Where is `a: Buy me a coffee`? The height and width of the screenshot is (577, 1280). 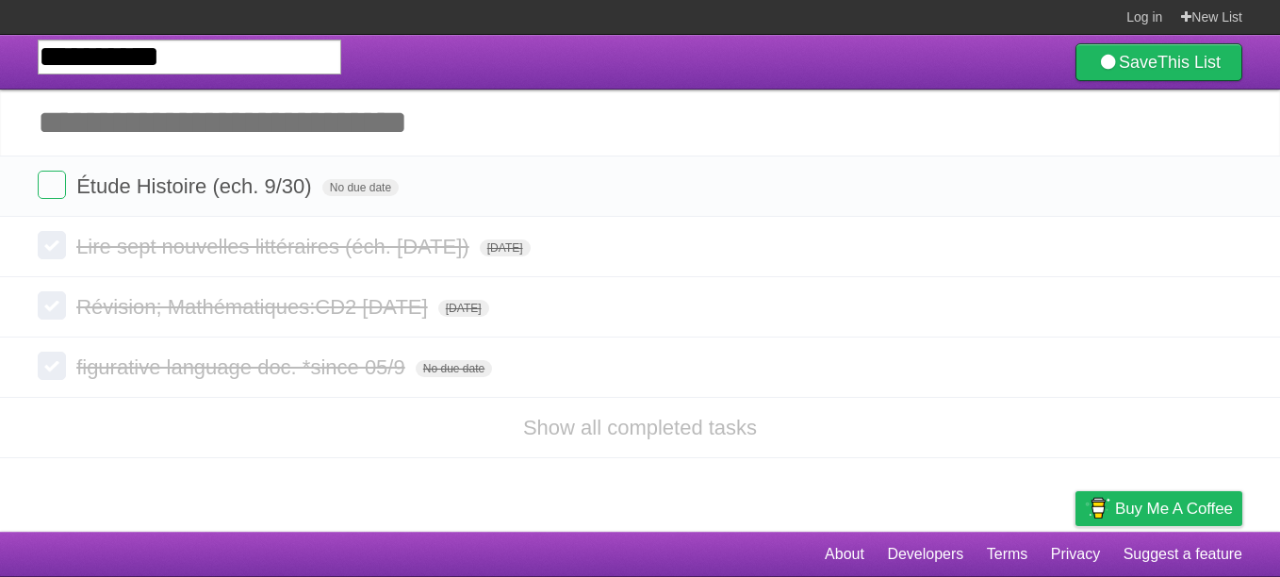 a: Buy me a coffee is located at coordinates (1159, 508).